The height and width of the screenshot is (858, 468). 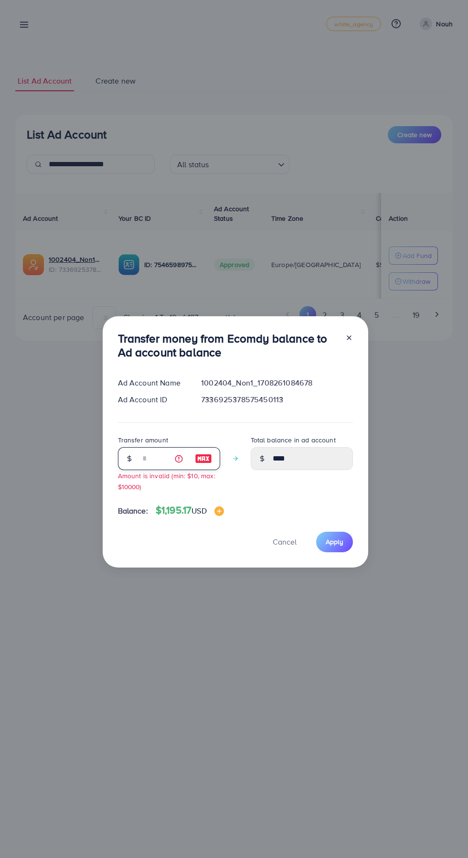 What do you see at coordinates (285, 542) in the screenshot?
I see `button: Cancel` at bounding box center [285, 542].